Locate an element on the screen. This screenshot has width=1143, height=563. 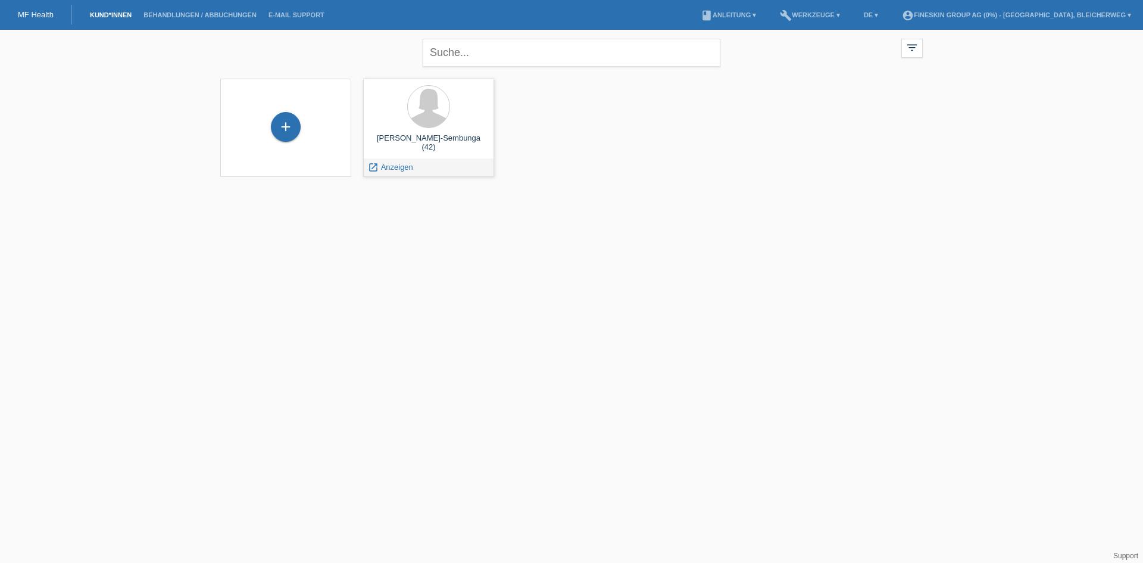
a: Support is located at coordinates (1126, 556).